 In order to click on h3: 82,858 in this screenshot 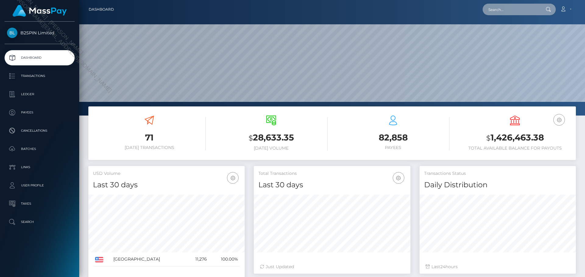, I will do `click(393, 138)`.